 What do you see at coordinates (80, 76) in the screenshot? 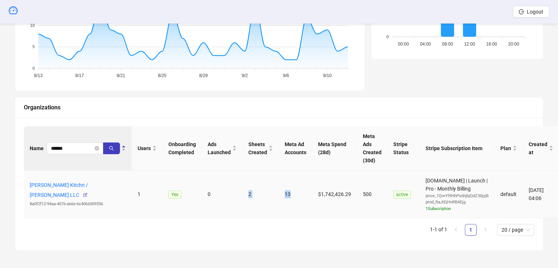
I see `tspan: 8/17` at bounding box center [80, 76].